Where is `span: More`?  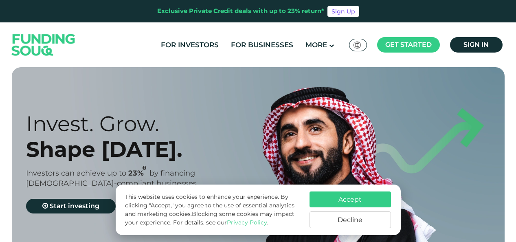 span: More is located at coordinates (316, 45).